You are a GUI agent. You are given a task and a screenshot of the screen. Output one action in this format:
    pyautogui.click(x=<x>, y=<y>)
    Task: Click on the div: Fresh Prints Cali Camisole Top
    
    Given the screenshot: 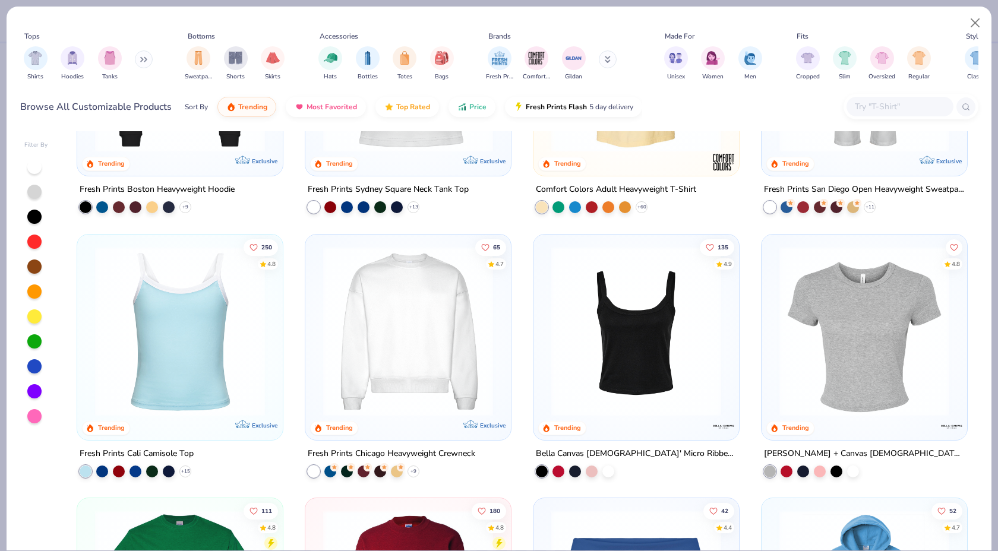 What is the action you would take?
    pyautogui.click(x=137, y=453)
    